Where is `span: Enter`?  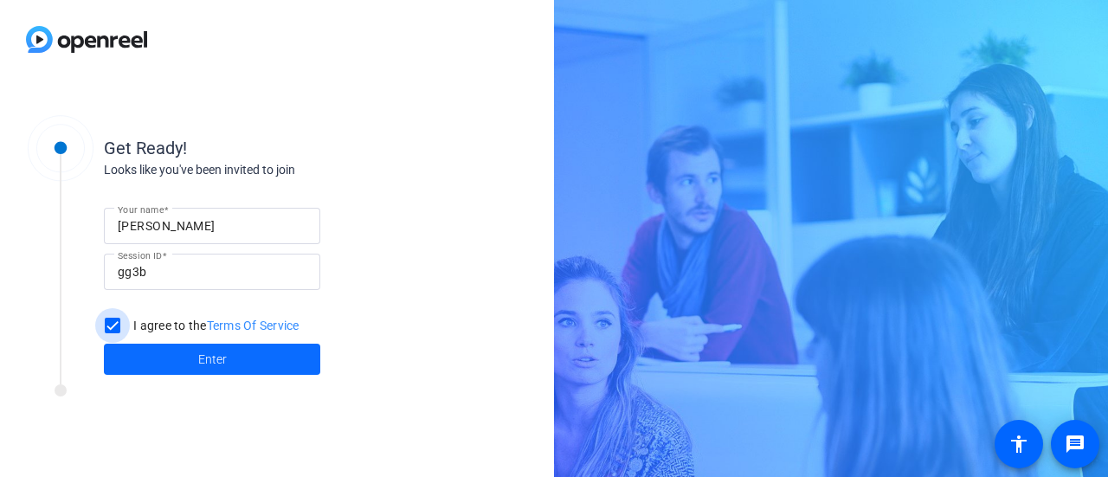 span: Enter is located at coordinates (212, 359).